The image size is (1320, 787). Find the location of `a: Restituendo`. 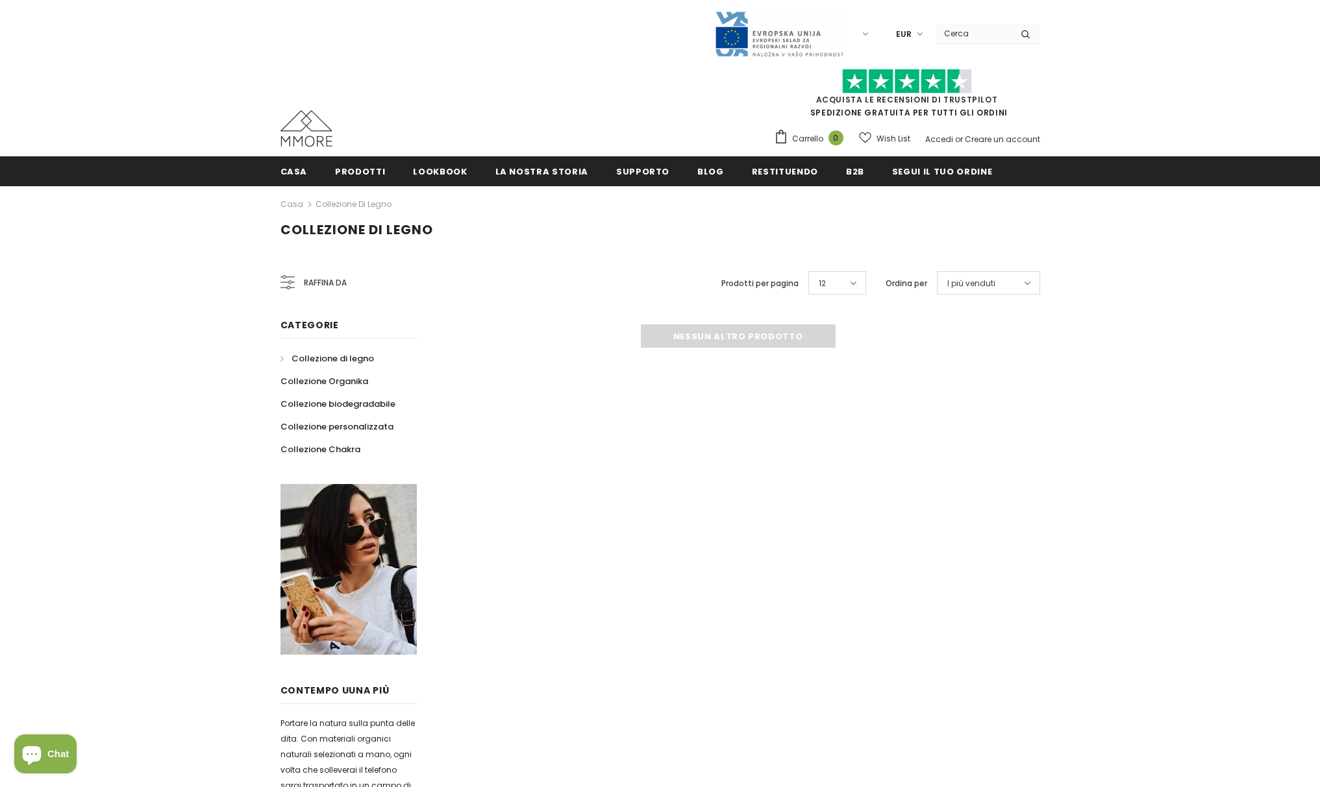

a: Restituendo is located at coordinates (785, 171).